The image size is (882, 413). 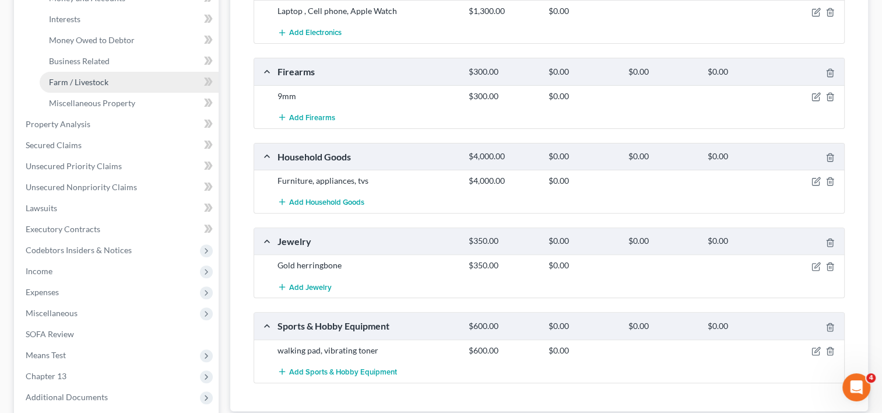 What do you see at coordinates (129, 40) in the screenshot?
I see `a: Money Owed to Debtor` at bounding box center [129, 40].